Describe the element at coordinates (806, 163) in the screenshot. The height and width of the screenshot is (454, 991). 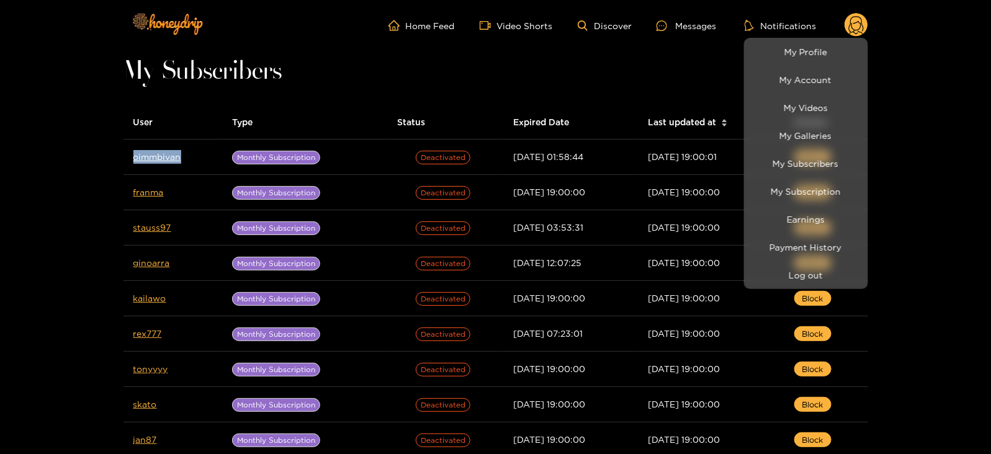
I see `a: My Subscribers` at that location.